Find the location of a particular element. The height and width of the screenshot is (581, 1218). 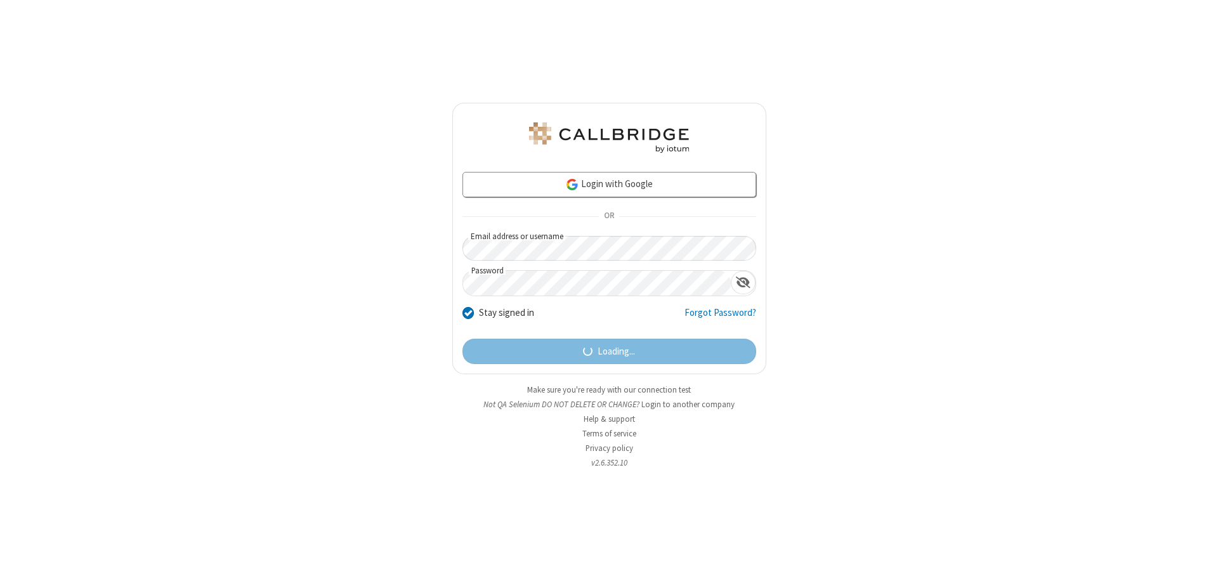

a: Help & support is located at coordinates (609, 419).